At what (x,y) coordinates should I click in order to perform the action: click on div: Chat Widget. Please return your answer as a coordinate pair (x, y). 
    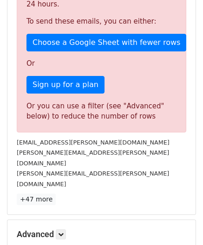
    Looking at the image, I should click on (180, 223).